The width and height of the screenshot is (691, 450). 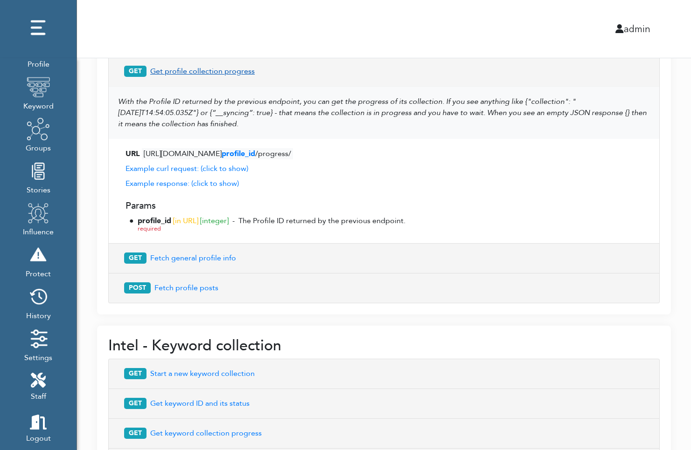 What do you see at coordinates (38, 147) in the screenshot?
I see `span: Groups` at bounding box center [38, 147].